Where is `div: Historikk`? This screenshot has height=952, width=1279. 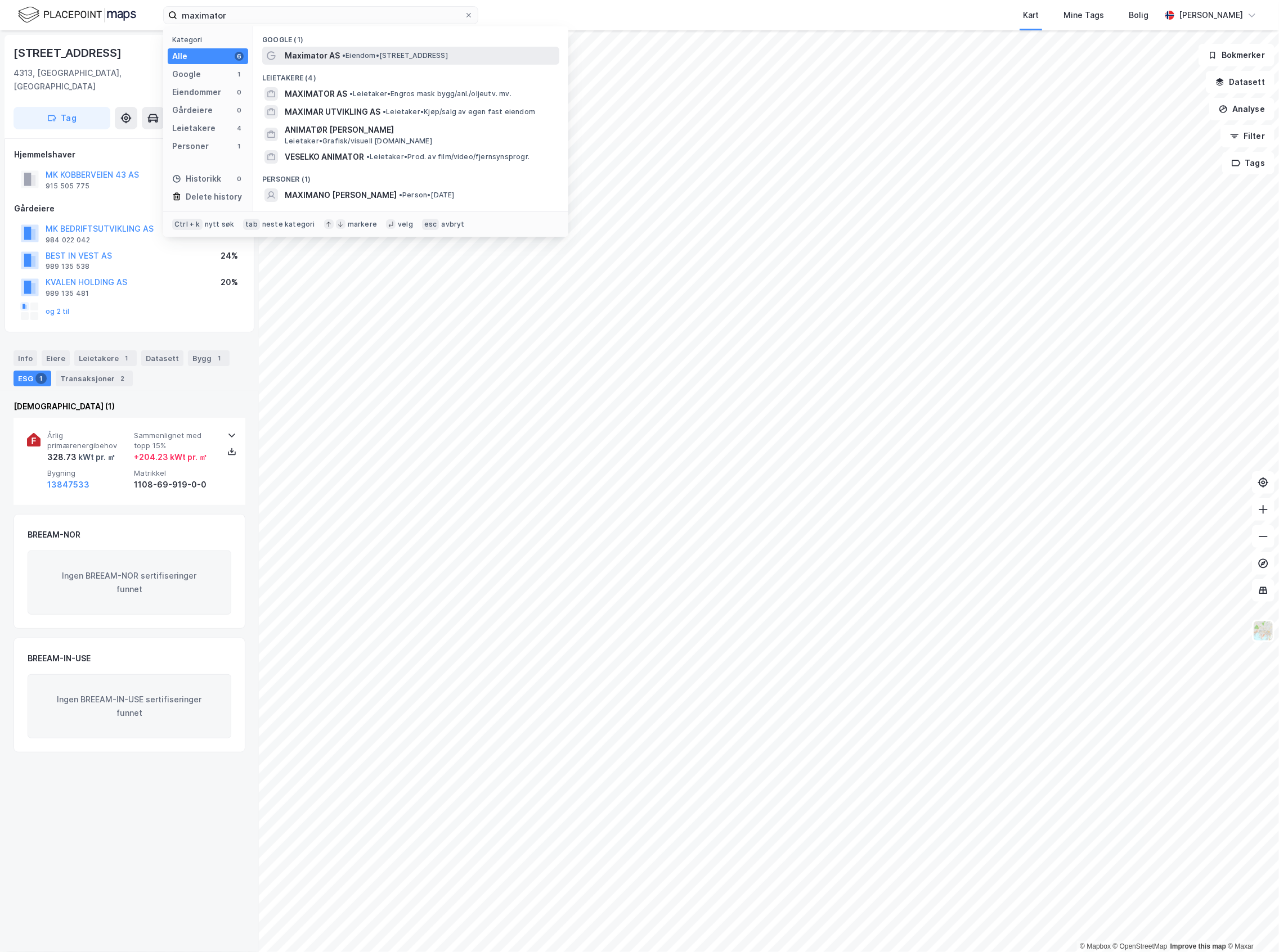
div: Historikk is located at coordinates (196, 179).